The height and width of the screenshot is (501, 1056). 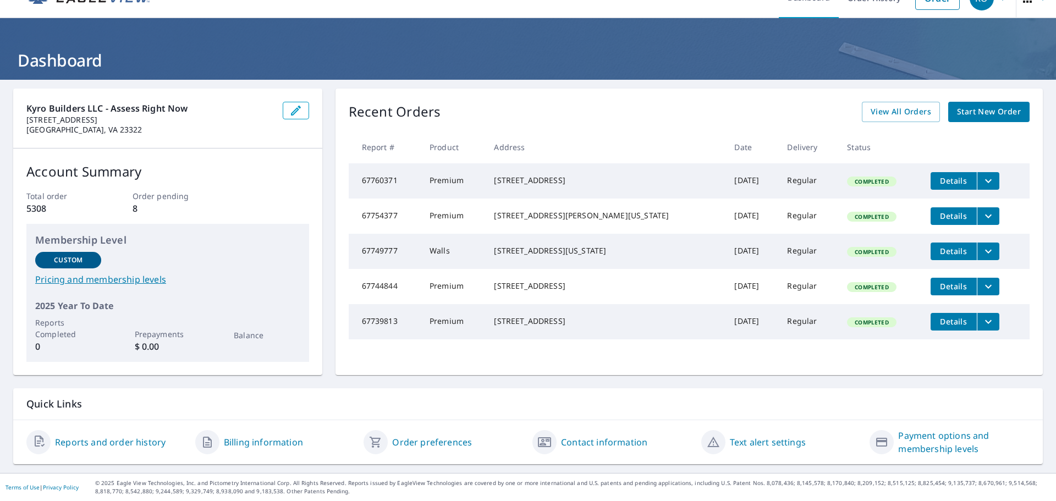 What do you see at coordinates (384, 322) in the screenshot?
I see `td: 67739813` at bounding box center [384, 322].